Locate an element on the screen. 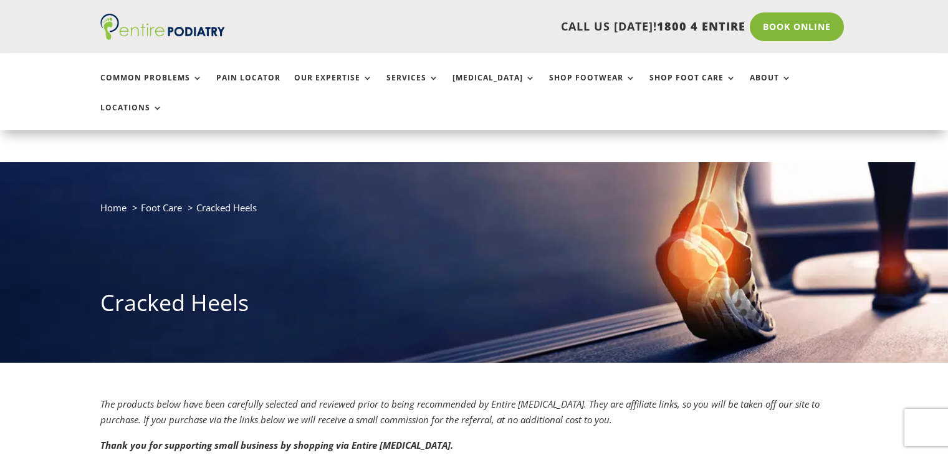 The width and height of the screenshot is (948, 455). a: Shop Footwear is located at coordinates (592, 87).